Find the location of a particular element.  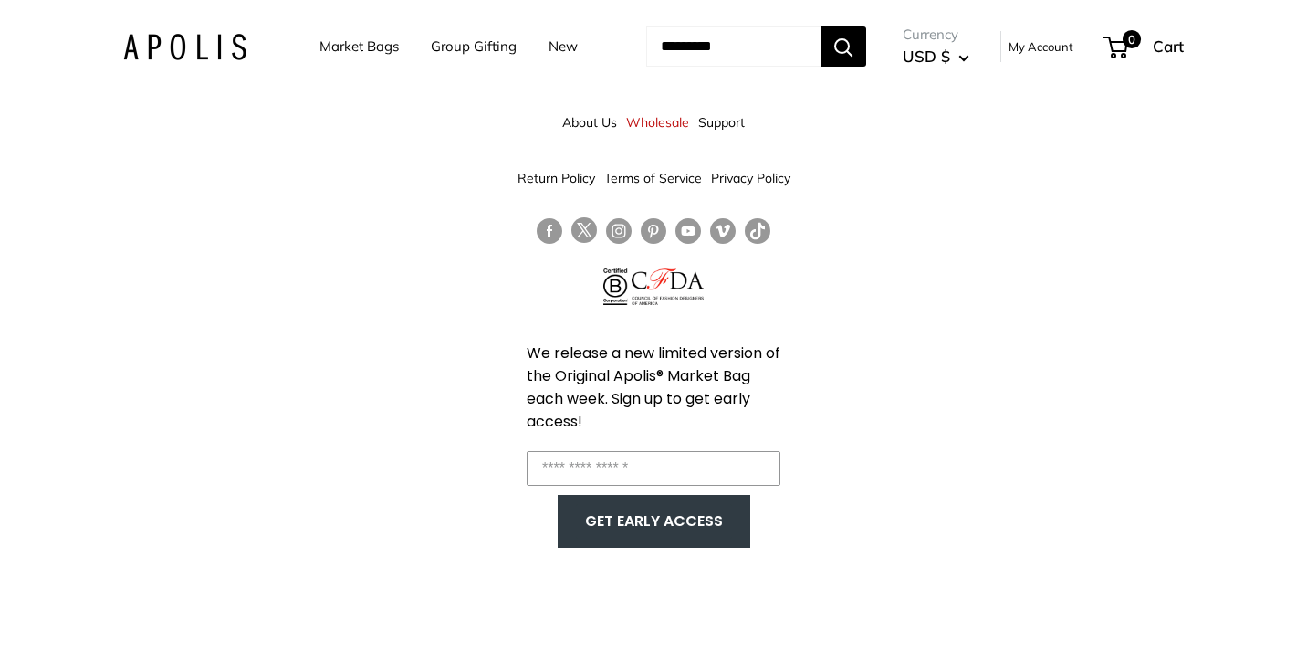

a: Terms of Service is located at coordinates (653, 178).